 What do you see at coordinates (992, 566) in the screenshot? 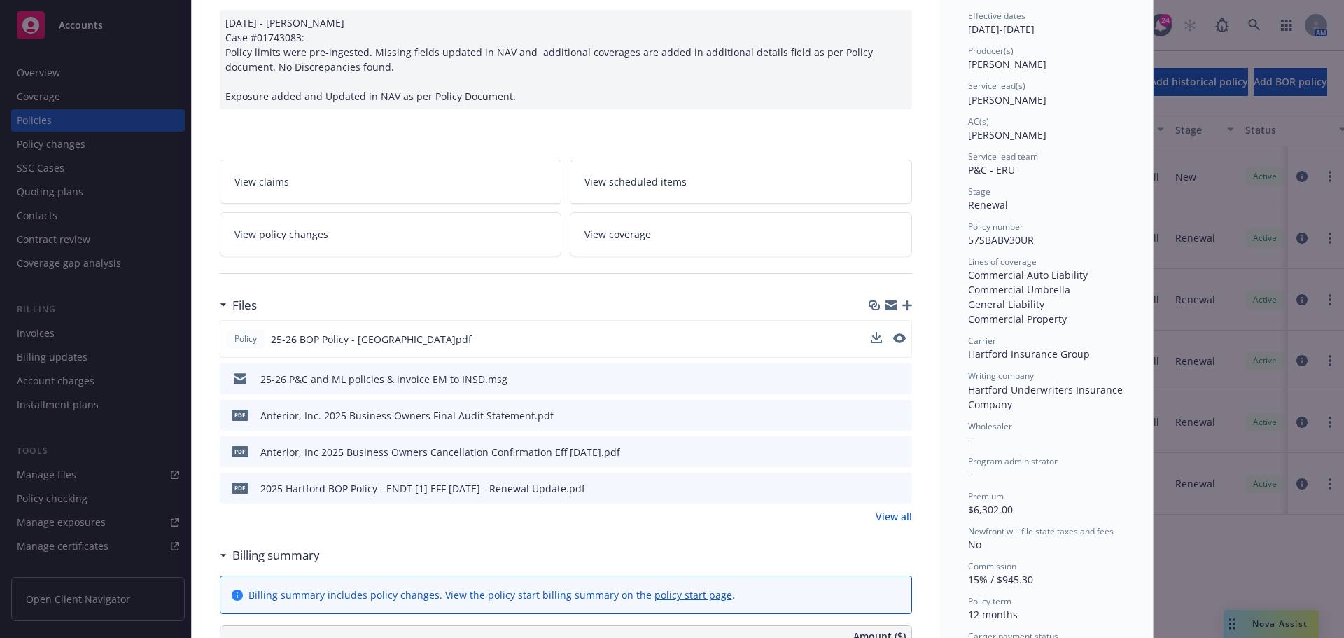
I see `span: Commission` at bounding box center [992, 566].